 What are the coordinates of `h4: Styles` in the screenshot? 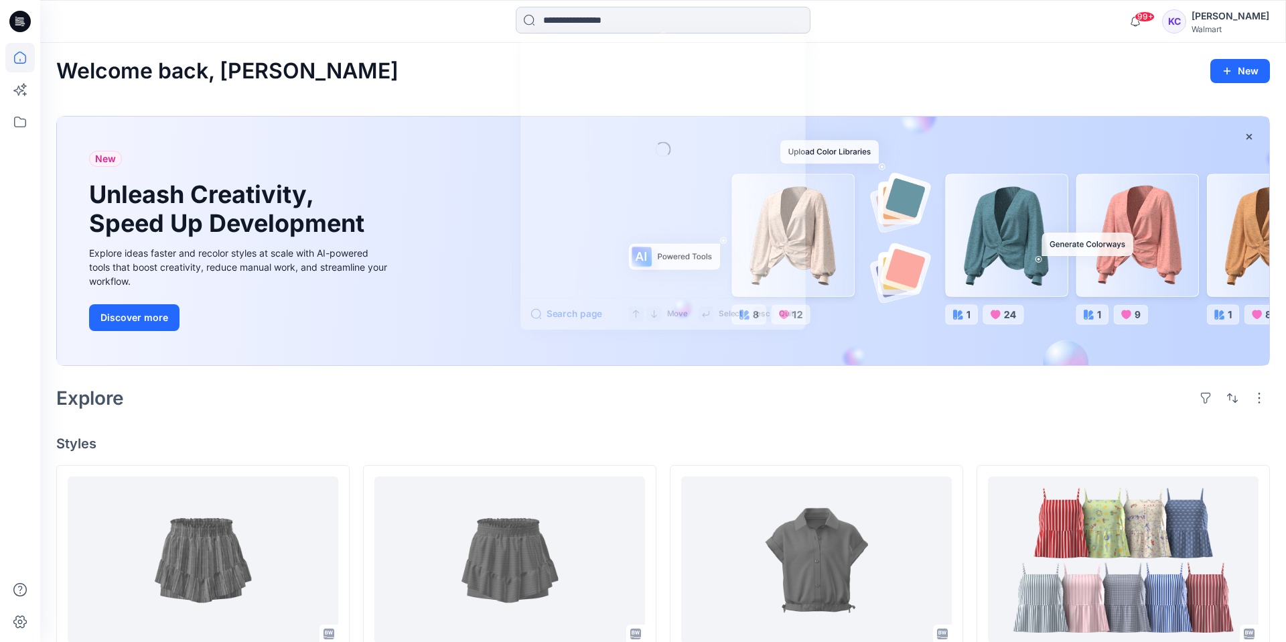 It's located at (663, 444).